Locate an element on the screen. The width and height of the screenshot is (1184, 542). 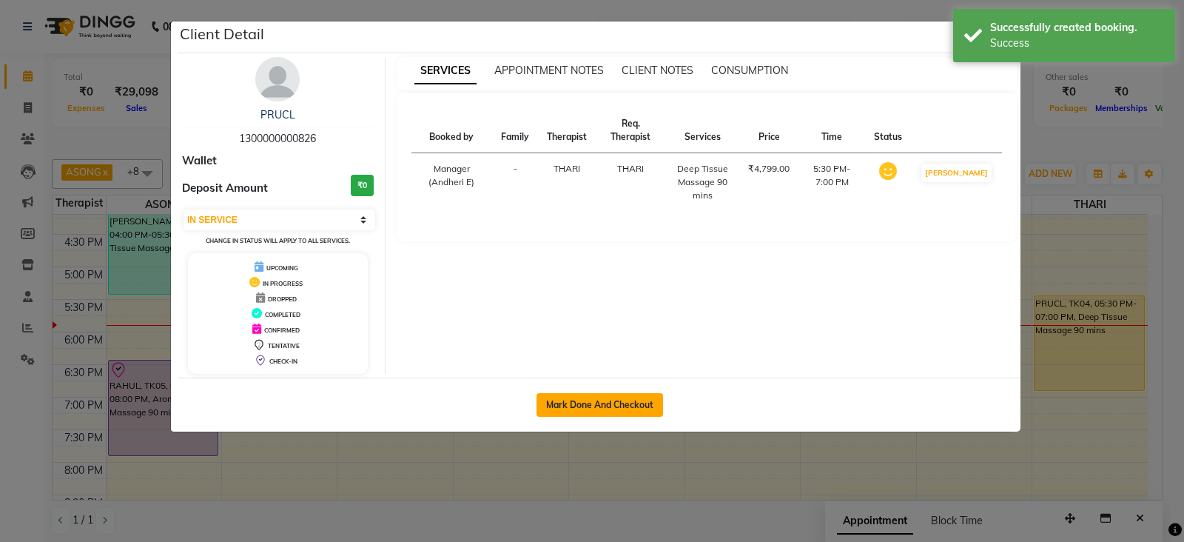
img: avatar is located at coordinates (277, 79).